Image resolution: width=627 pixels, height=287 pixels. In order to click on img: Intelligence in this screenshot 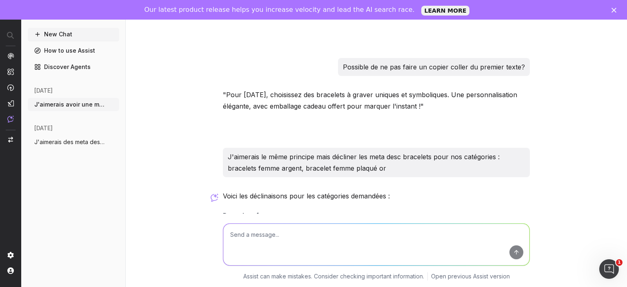, I will do `click(11, 71)`.